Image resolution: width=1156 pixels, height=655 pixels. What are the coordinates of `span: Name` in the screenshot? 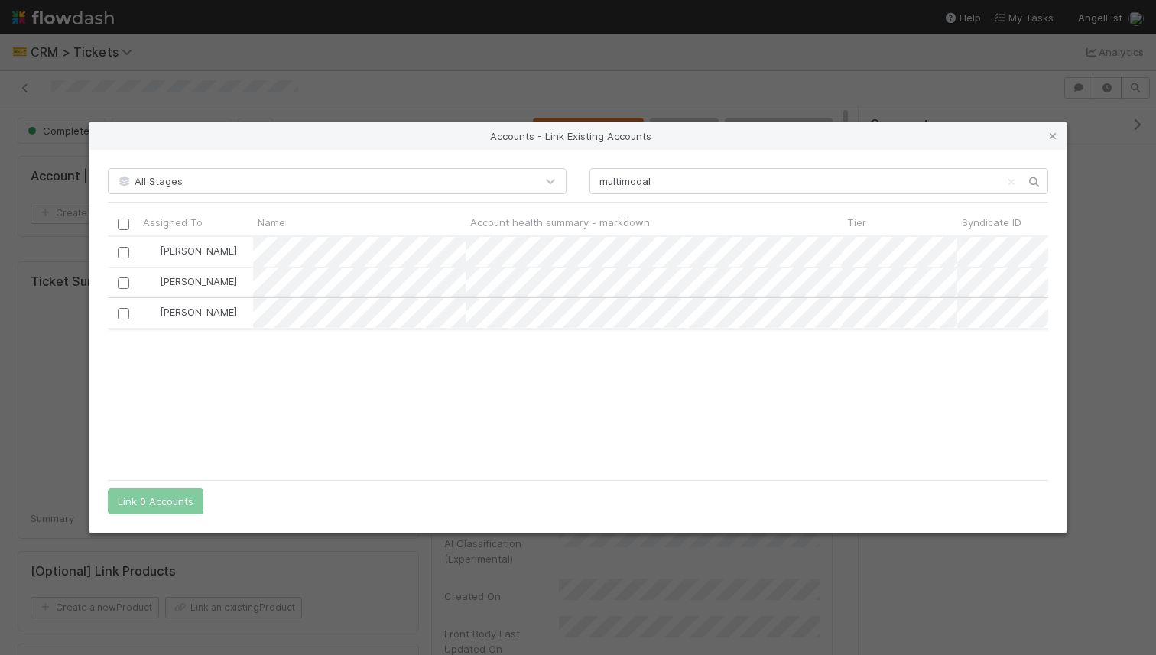 It's located at (271, 222).